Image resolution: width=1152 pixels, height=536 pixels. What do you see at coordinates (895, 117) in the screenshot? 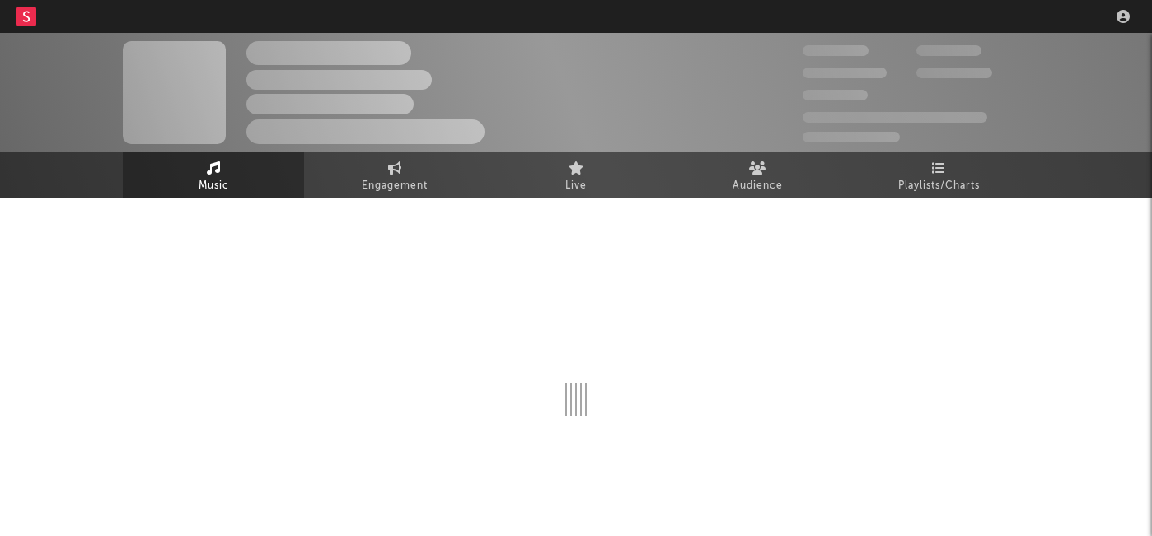
I see `span: 50,000,000 Monthly Listeners` at bounding box center [895, 117].